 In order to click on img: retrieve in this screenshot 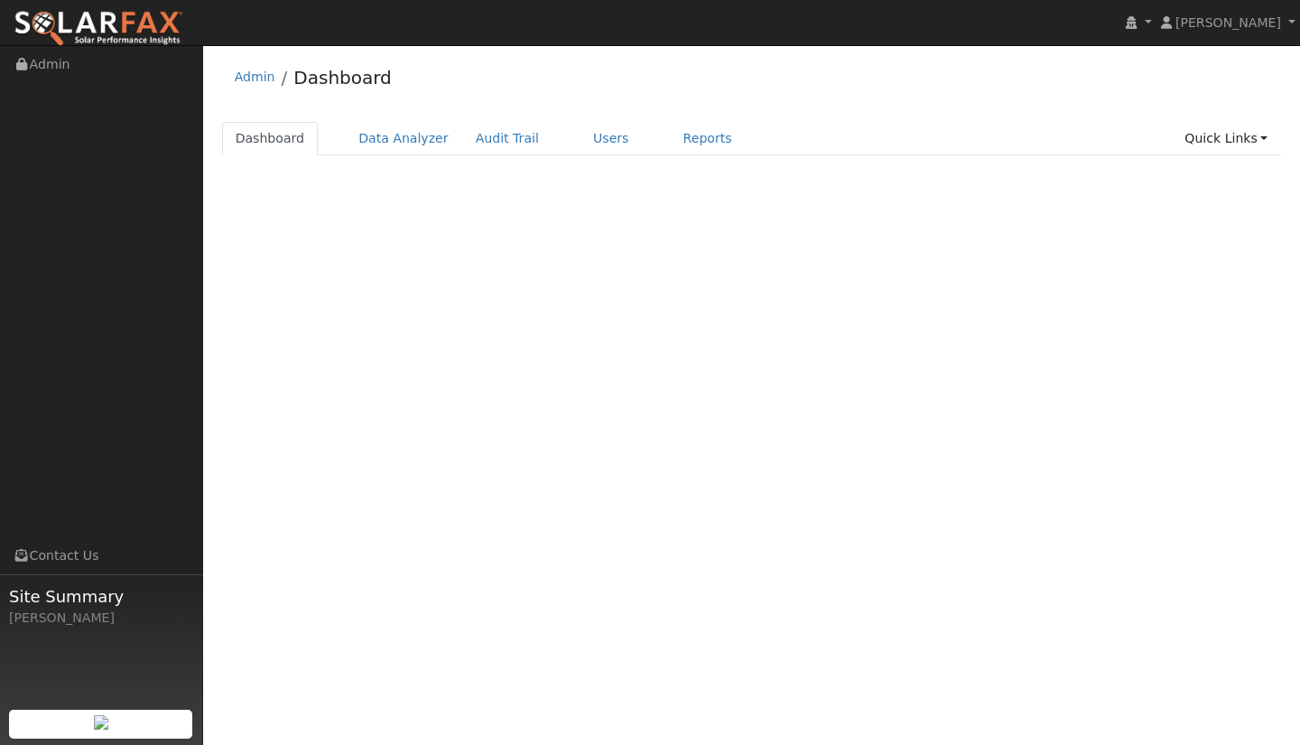, I will do `click(101, 722)`.